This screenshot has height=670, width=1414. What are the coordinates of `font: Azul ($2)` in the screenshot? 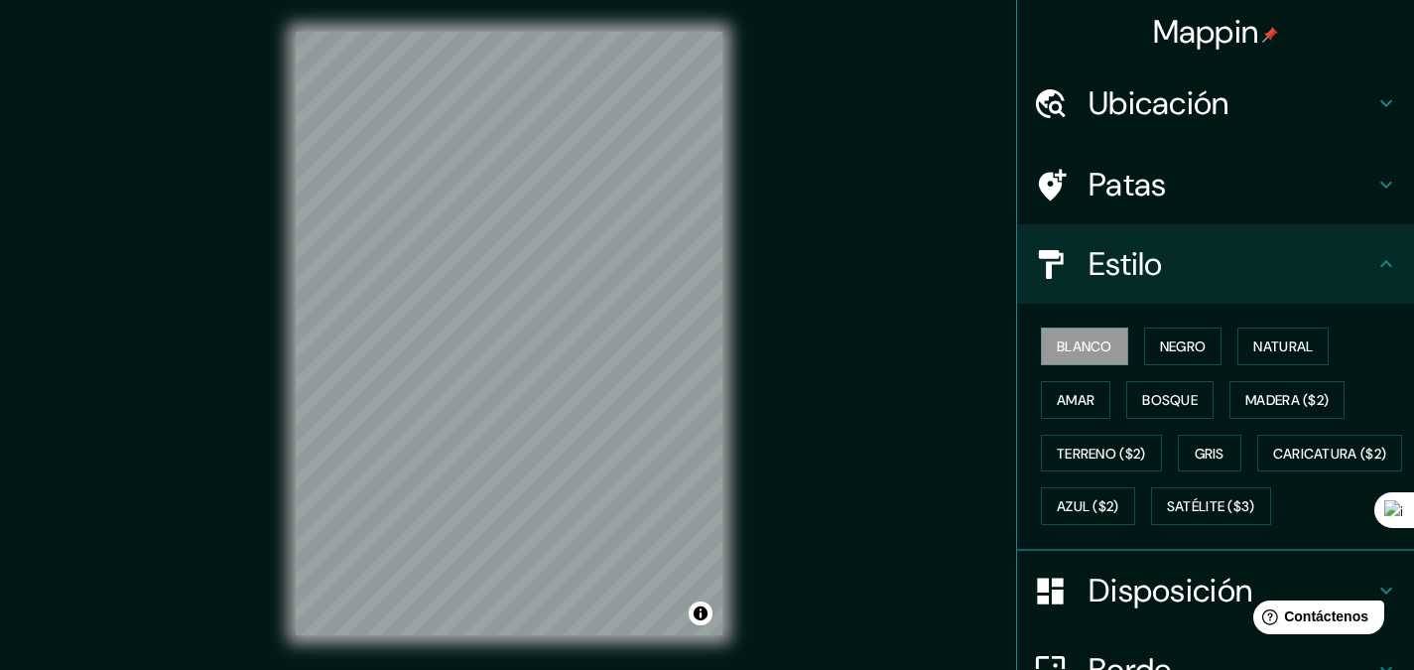 It's located at (1087, 507).